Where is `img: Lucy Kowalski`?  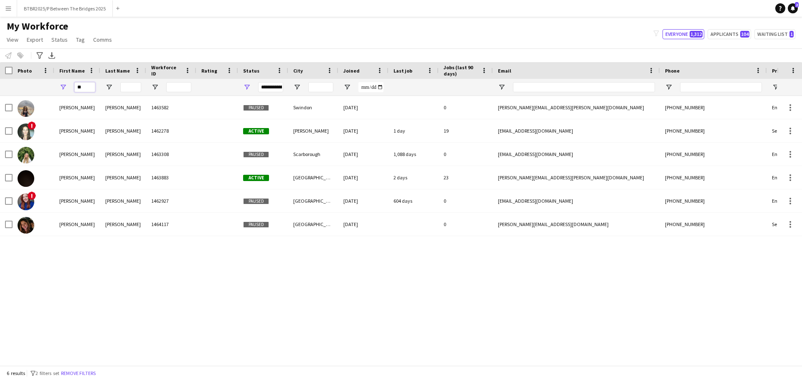 img: Lucy Kowalski is located at coordinates (26, 179).